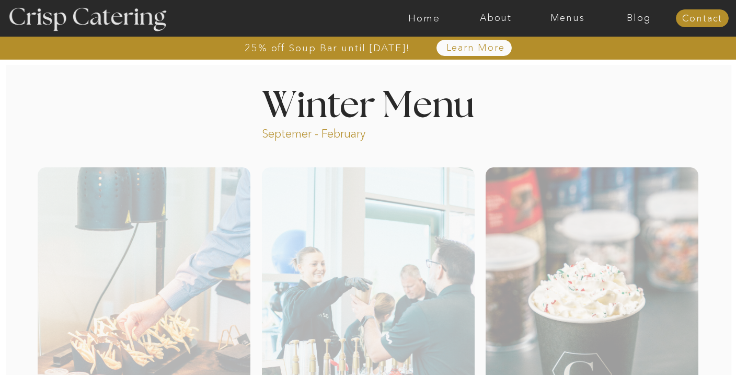  Describe the element at coordinates (495, 18) in the screenshot. I see `nav: About` at that location.